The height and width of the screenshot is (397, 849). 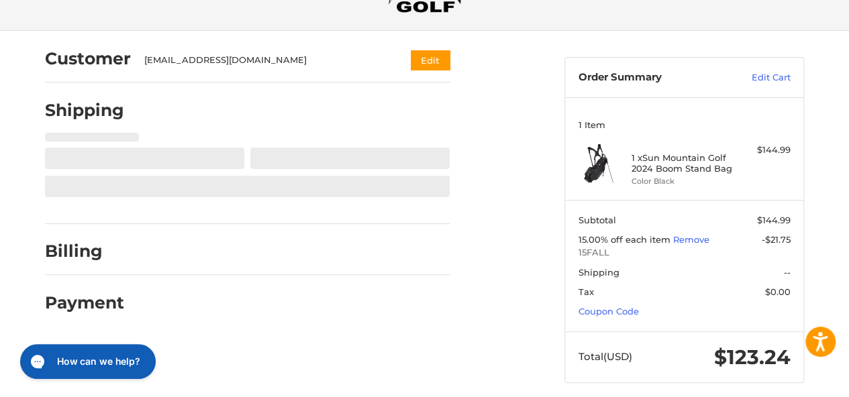 What do you see at coordinates (691, 240) in the screenshot?
I see `a: Remove` at bounding box center [691, 240].